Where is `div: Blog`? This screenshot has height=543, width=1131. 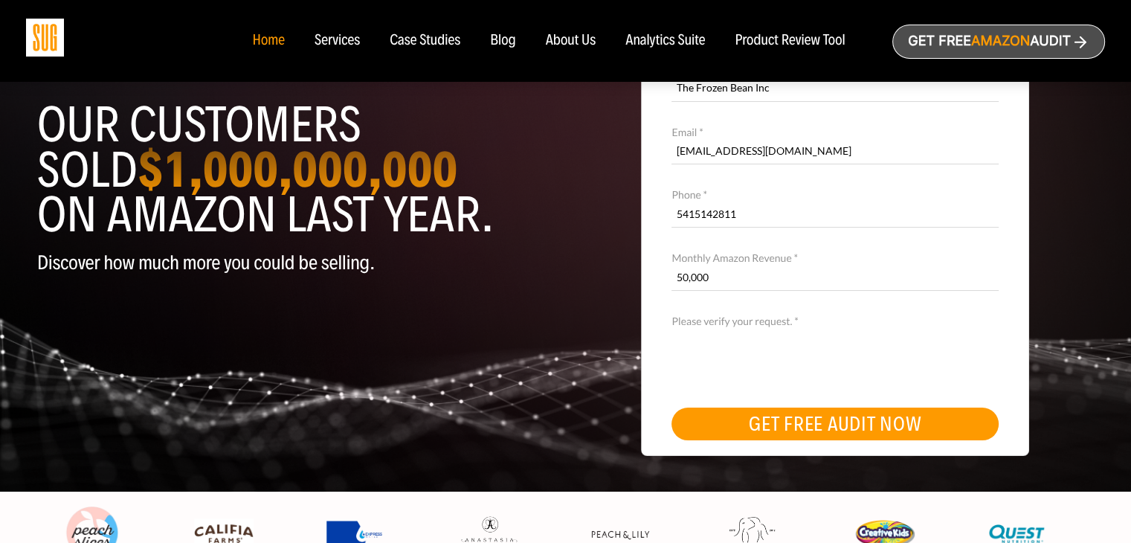 div: Blog is located at coordinates (503, 41).